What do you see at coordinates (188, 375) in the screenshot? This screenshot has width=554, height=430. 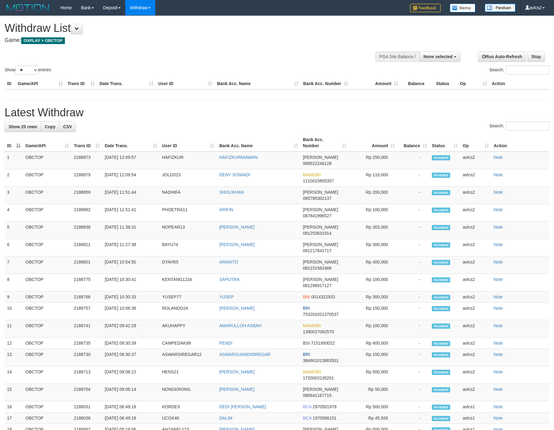 I see `td: HENS21` at bounding box center [188, 375].